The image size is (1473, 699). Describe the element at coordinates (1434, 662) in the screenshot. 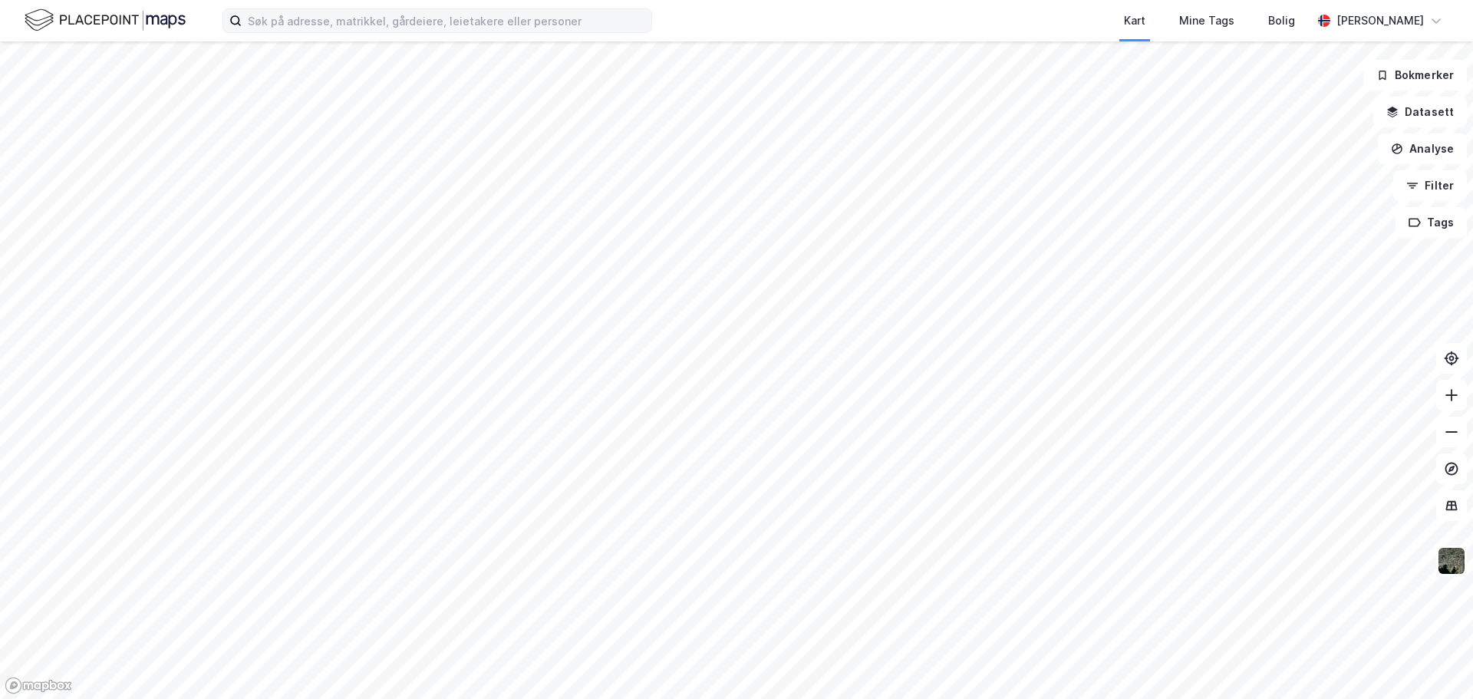

I see `div: Chat Widget` at that location.